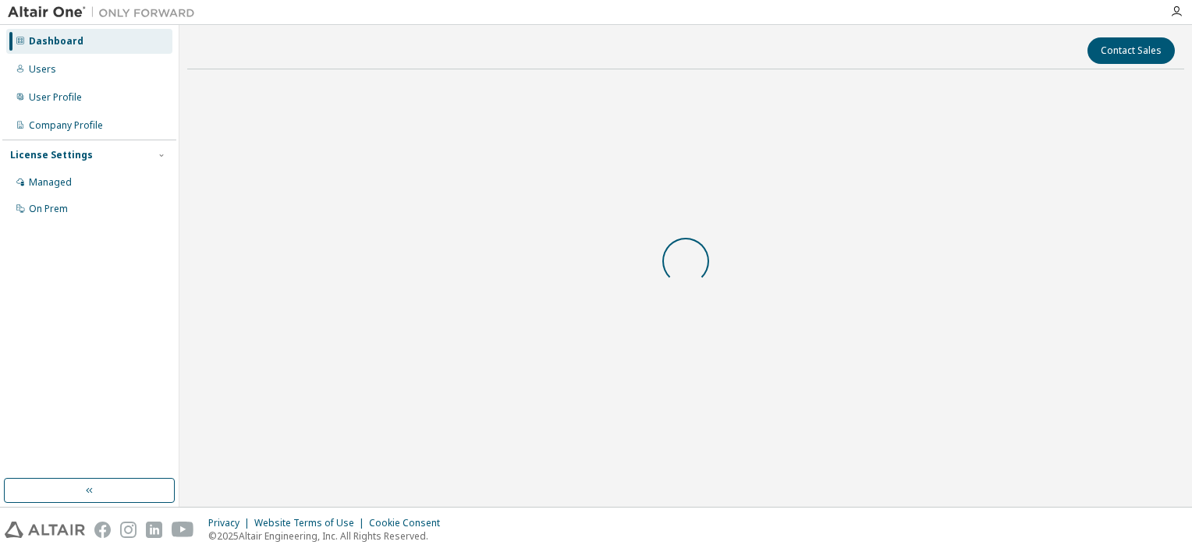  What do you see at coordinates (231, 523) in the screenshot?
I see `div: Privacy` at bounding box center [231, 523].